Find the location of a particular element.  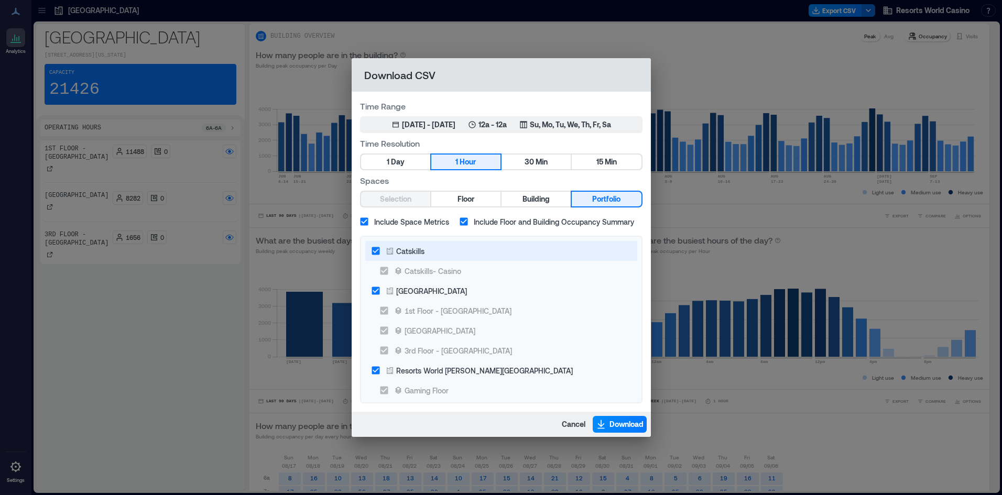

button: Building is located at coordinates (536, 199).